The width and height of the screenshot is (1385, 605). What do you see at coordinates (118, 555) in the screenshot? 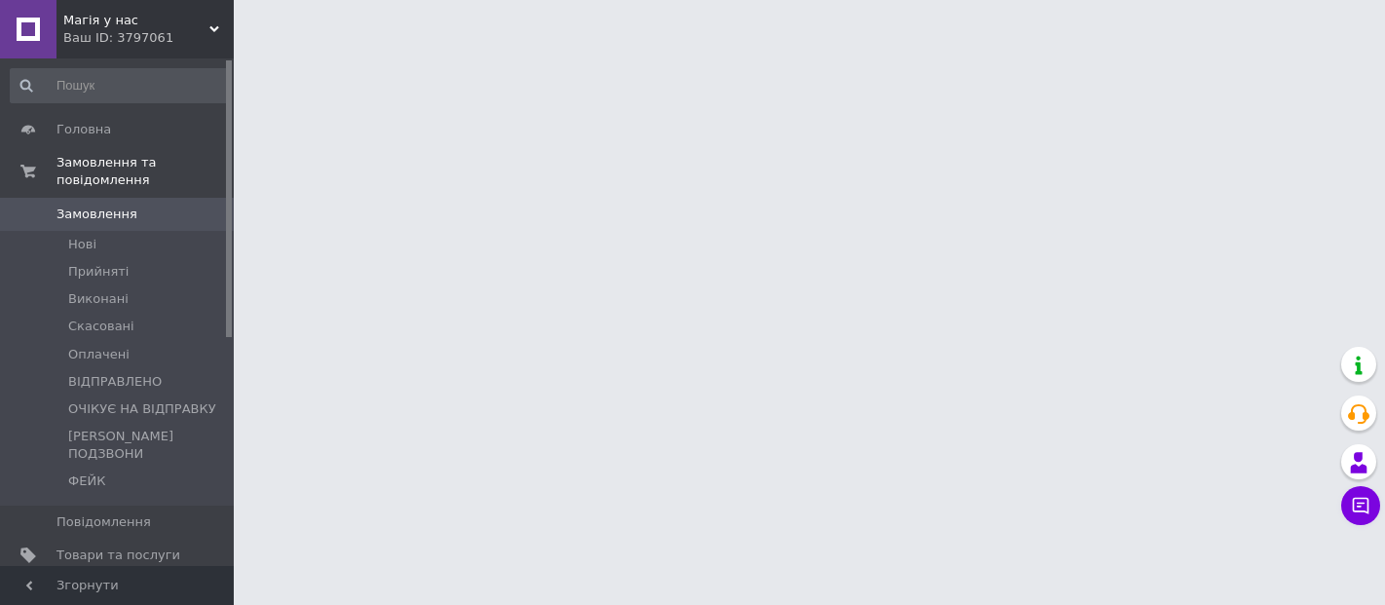
I see `span: Товари та послуги` at bounding box center [118, 555].